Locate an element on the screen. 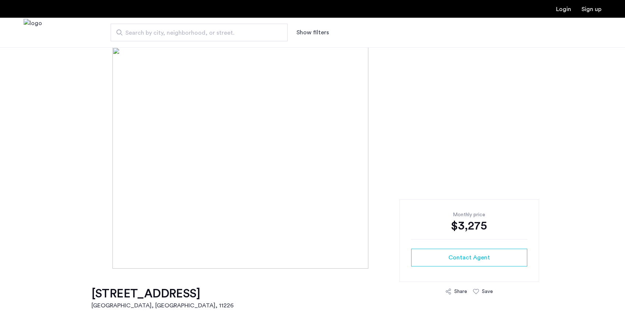 The width and height of the screenshot is (625, 324). button: Show or hide filters is located at coordinates (312, 32).